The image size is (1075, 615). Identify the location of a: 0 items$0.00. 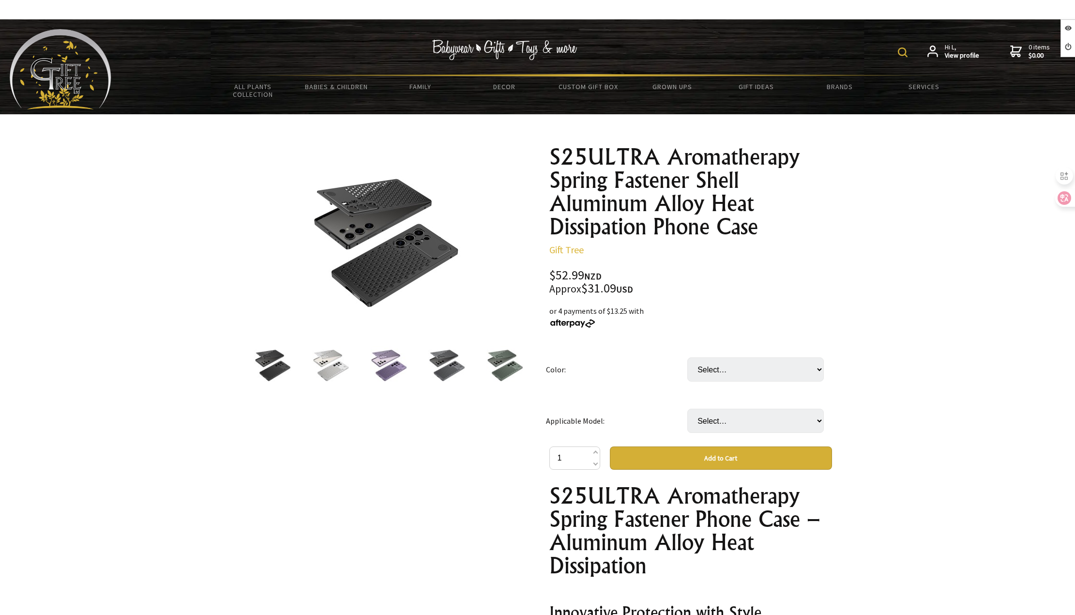
(1030, 51).